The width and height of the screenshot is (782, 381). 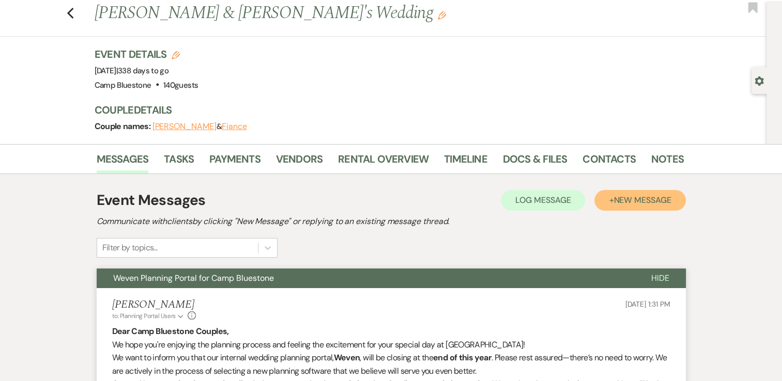 I want to click on button: +New Message, so click(x=640, y=200).